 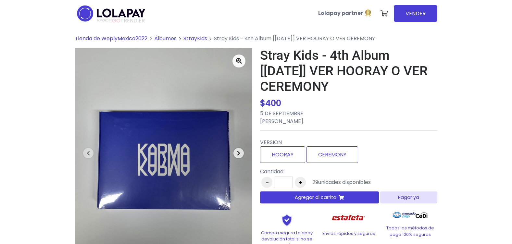 I want to click on b: Lolapay partner, so click(x=341, y=13).